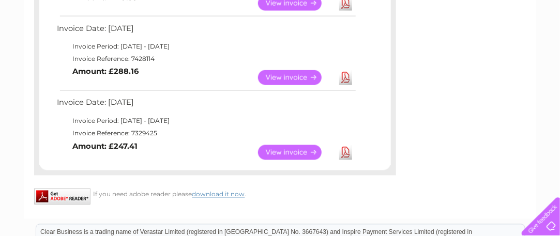 This screenshot has height=236, width=560. I want to click on img: logo.png, so click(46, 42).